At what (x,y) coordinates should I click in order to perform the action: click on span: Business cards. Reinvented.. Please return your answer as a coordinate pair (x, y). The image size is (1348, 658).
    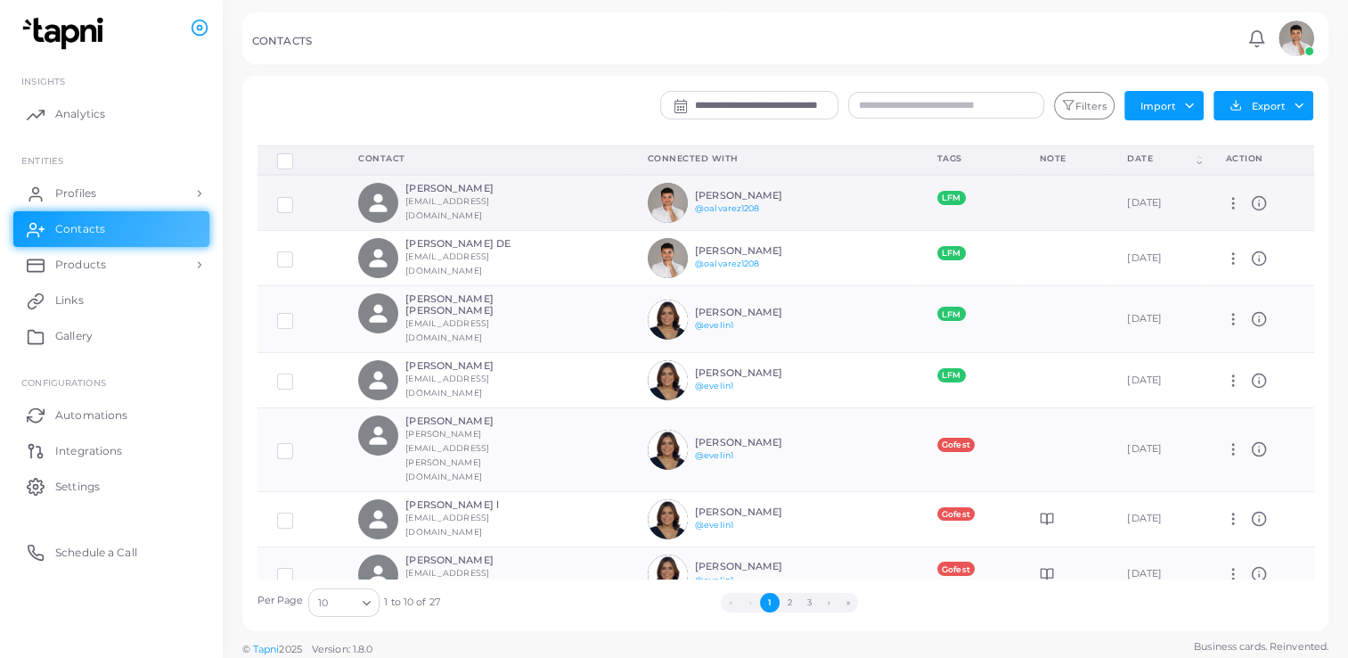
    Looking at the image, I should click on (1261, 646).